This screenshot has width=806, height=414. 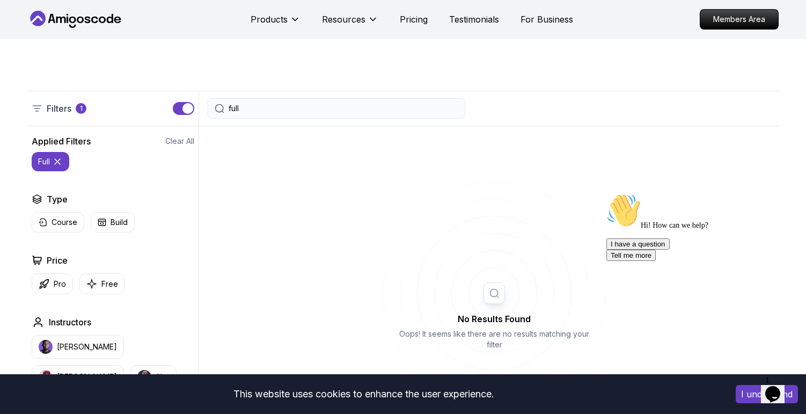 What do you see at coordinates (180, 141) in the screenshot?
I see `button: Clear All` at bounding box center [180, 141].